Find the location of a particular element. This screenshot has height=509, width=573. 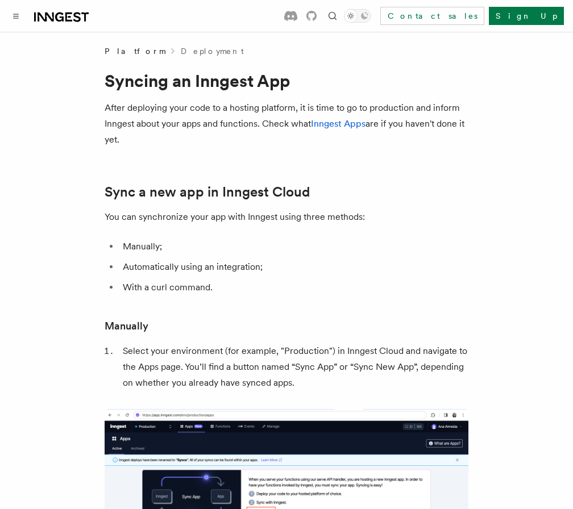

p: You can synchronize your app with Inngest using three methods: is located at coordinates (286, 217).